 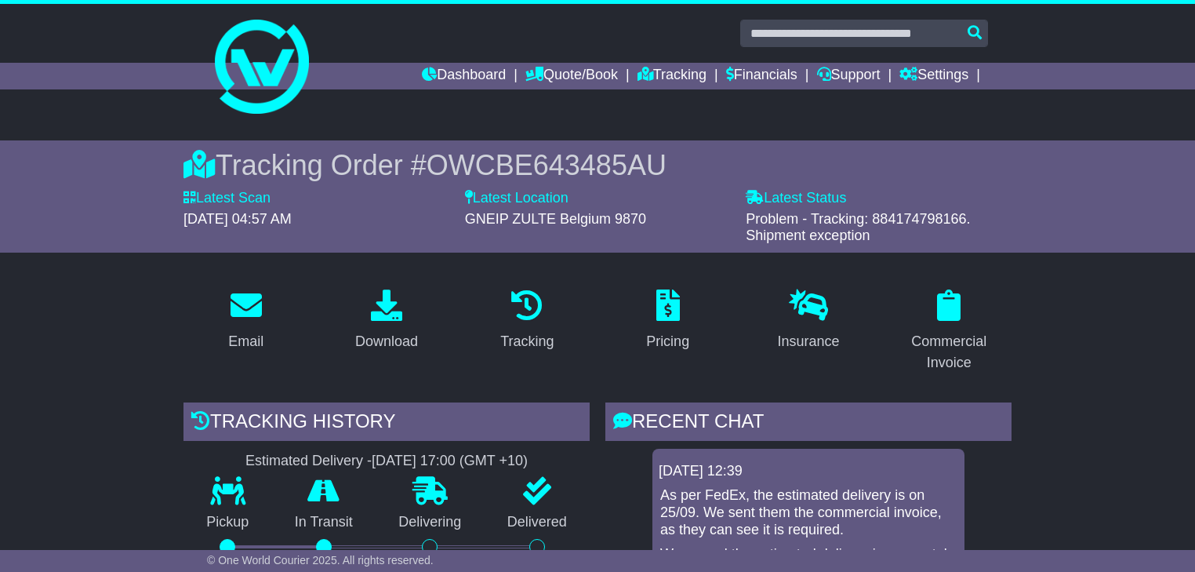 What do you see at coordinates (547, 165) in the screenshot?
I see `span: OWCBE643485AU` at bounding box center [547, 165].